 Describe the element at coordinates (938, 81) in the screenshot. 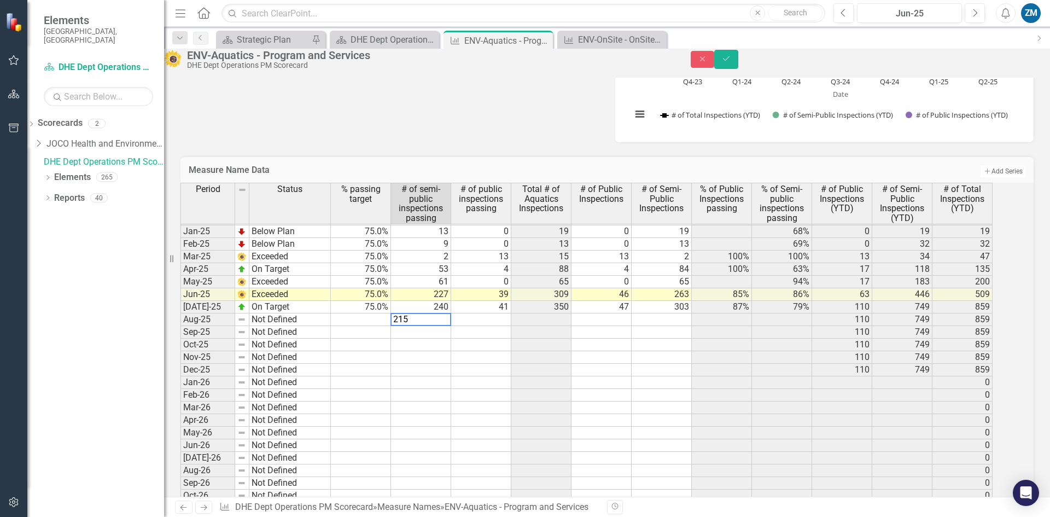

I see `text: Q1-25` at that location.